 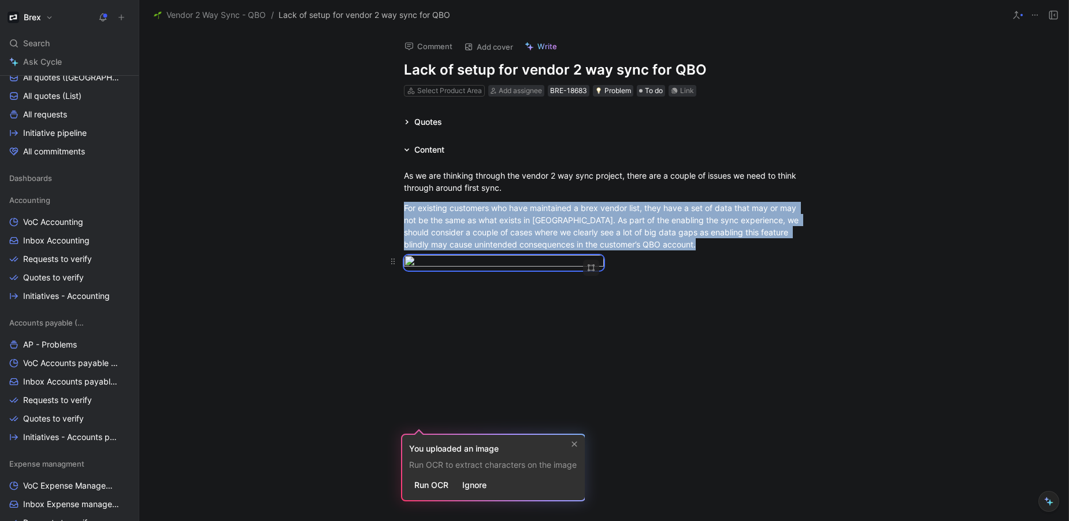 I want to click on span: Initiative pipeline, so click(x=55, y=133).